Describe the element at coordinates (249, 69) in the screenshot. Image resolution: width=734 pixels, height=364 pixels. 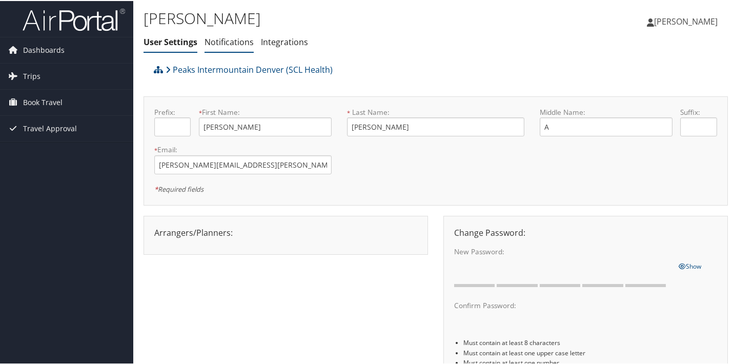
I see `a: Peaks Intermountain Denver (SCL Health)` at that location.